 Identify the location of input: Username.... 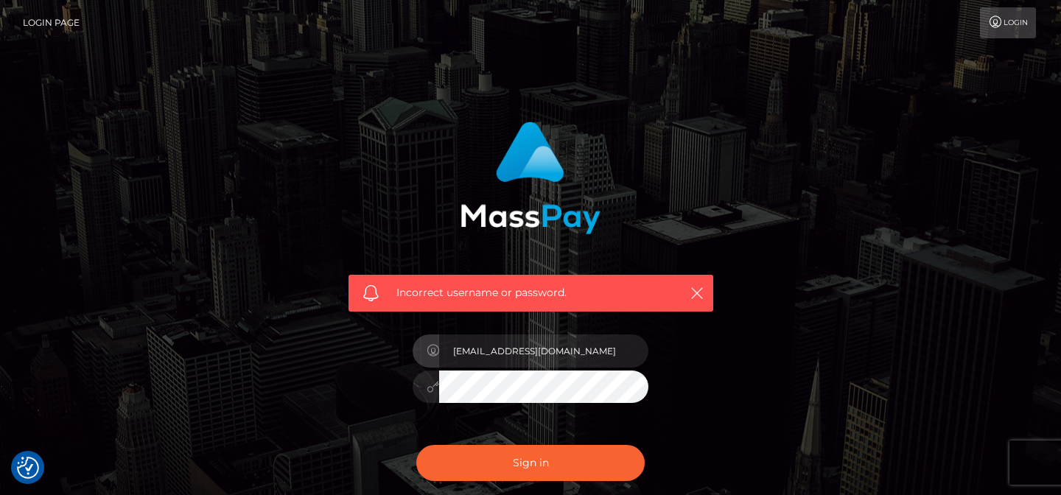
(544, 351).